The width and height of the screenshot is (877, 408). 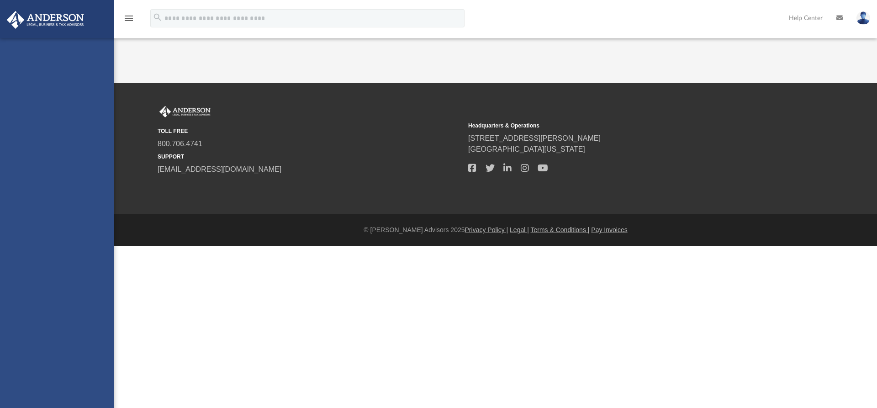 I want to click on a: Terms & Conditions |, so click(x=560, y=230).